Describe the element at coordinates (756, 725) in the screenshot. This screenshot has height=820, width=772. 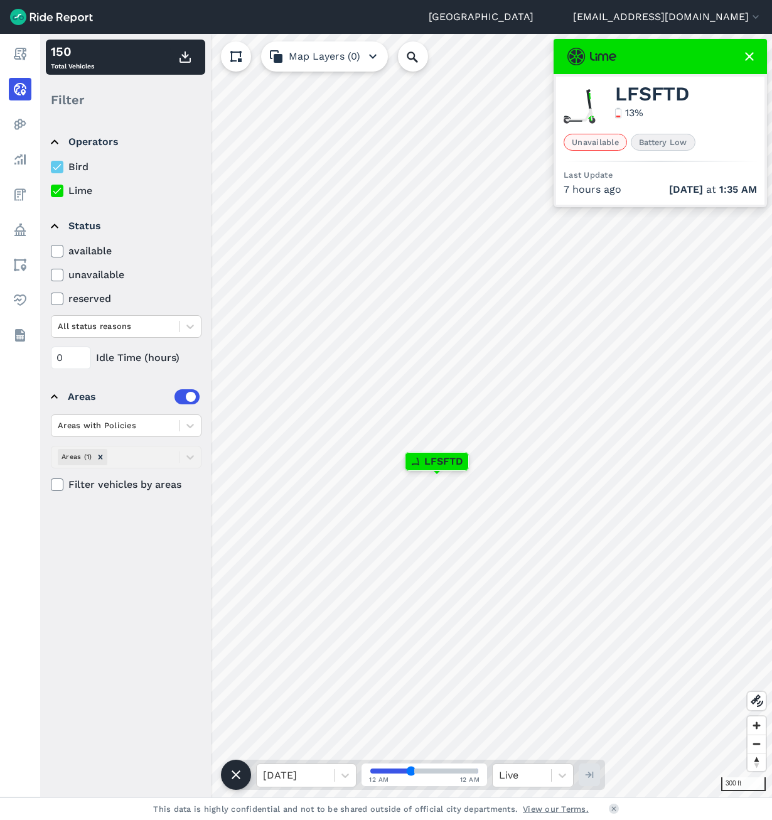
I see `button: Zoom in` at that location.